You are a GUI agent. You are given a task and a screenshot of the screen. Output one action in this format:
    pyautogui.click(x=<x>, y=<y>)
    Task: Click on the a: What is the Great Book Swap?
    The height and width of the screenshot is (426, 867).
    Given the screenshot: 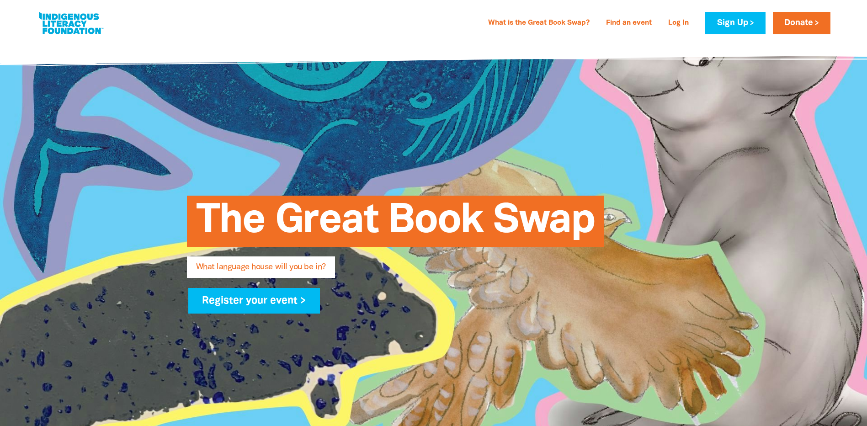 What is the action you would take?
    pyautogui.click(x=539, y=23)
    